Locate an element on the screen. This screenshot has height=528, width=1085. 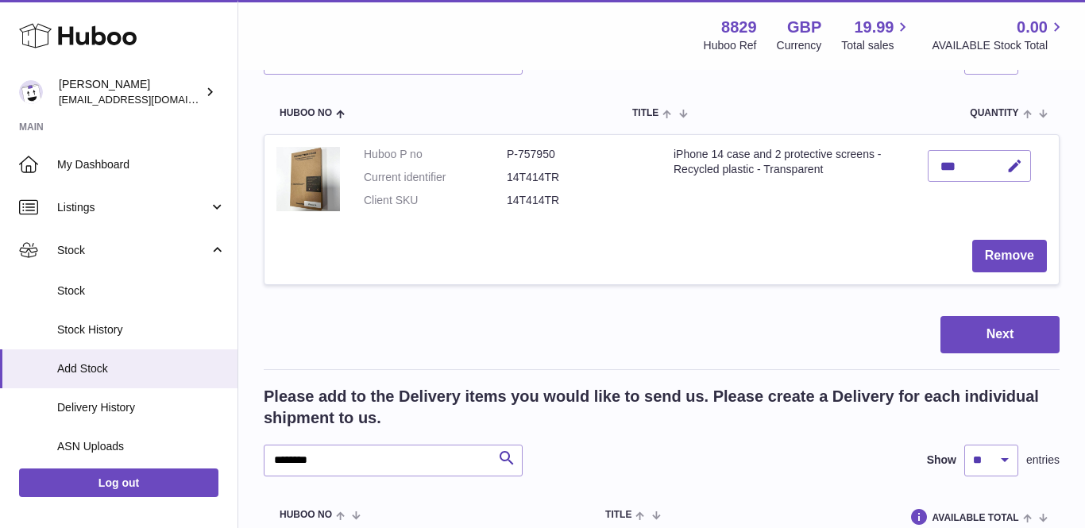
button: Remove is located at coordinates (1010, 256).